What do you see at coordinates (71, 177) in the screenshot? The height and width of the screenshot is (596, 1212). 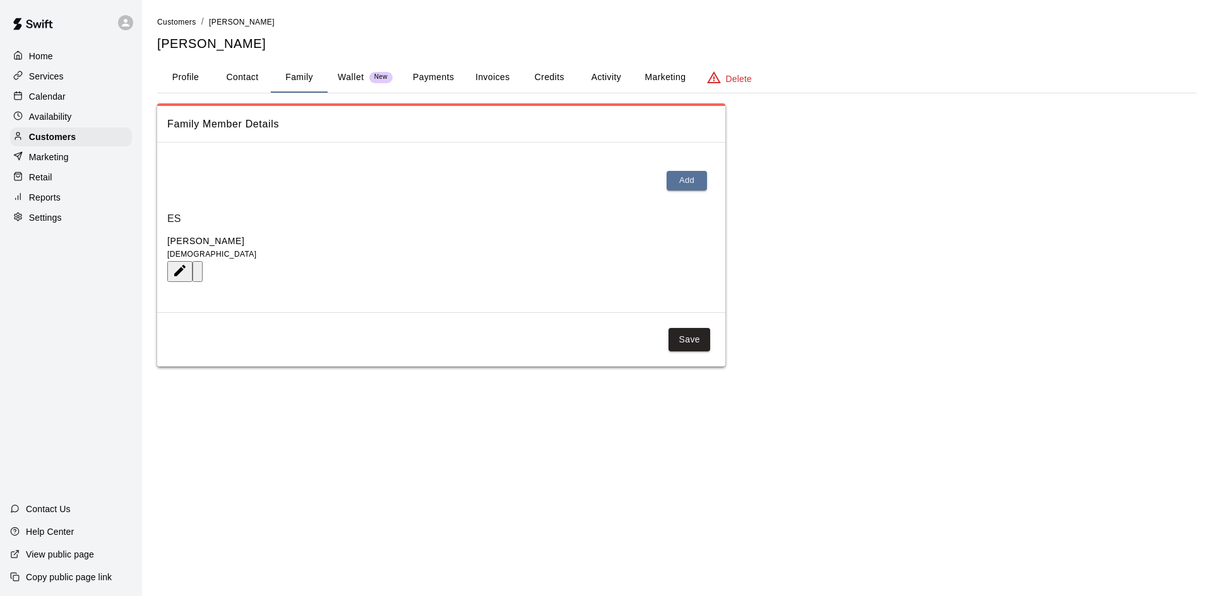 I see `div: Retail` at bounding box center [71, 177].